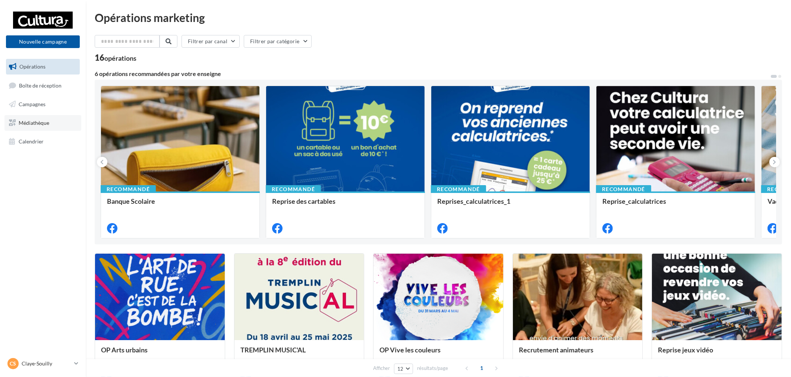  Describe the element at coordinates (13, 364) in the screenshot. I see `span: CS` at that location.